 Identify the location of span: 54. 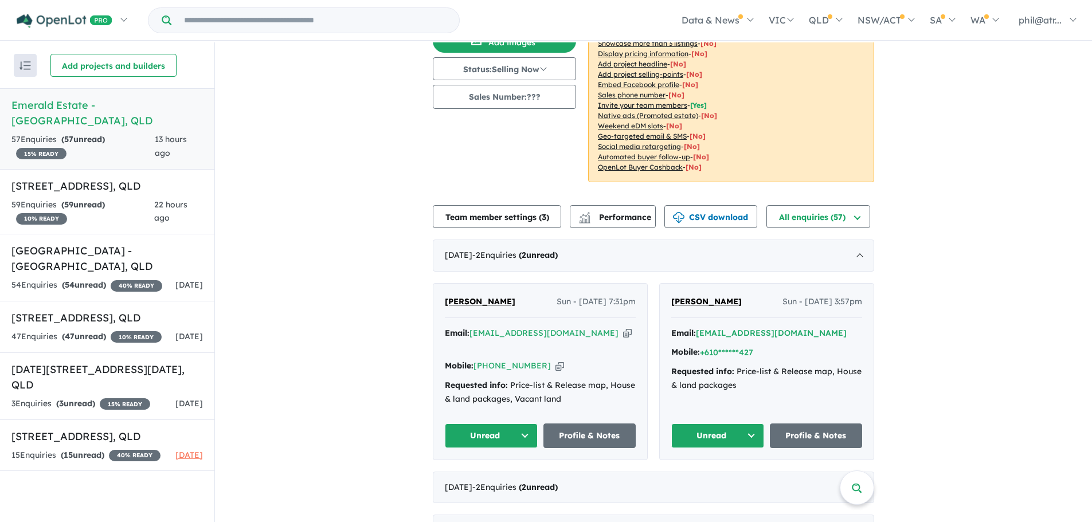
(69, 285).